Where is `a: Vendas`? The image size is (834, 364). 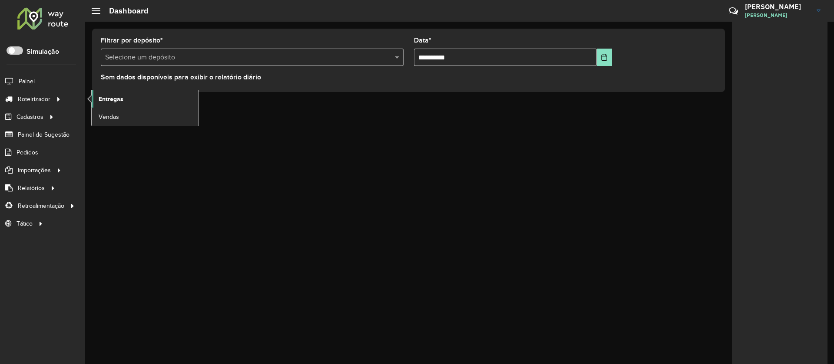 a: Vendas is located at coordinates (145, 117).